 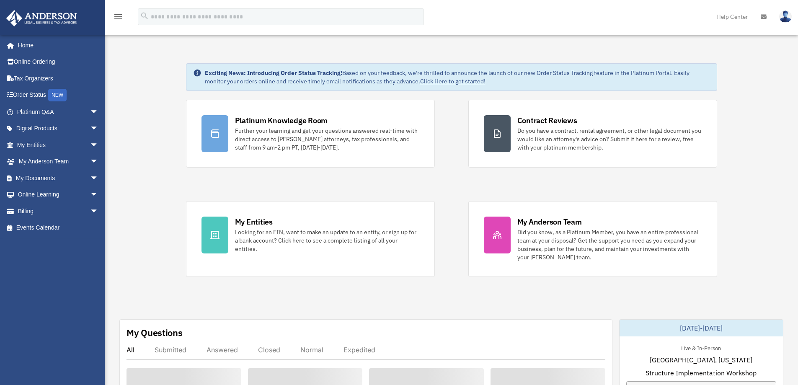 What do you see at coordinates (550, 222) in the screenshot?
I see `div: My Anderson Team` at bounding box center [550, 222].